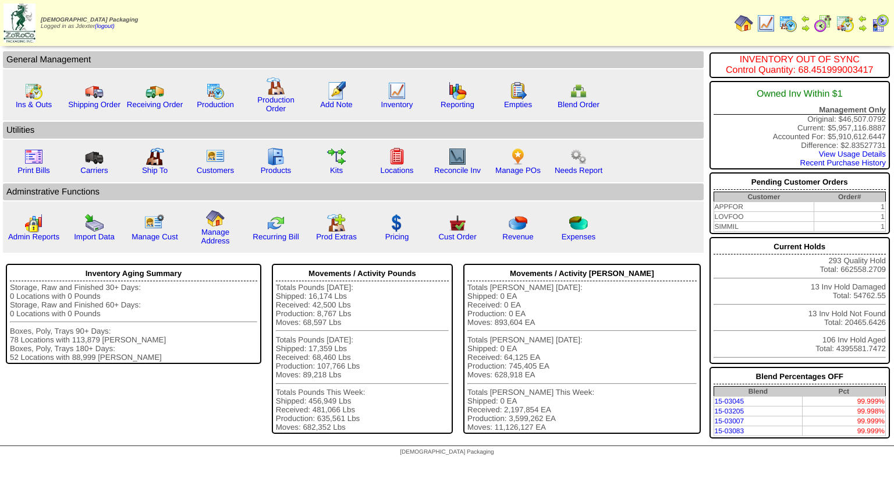  What do you see at coordinates (94, 91) in the screenshot?
I see `img: truck.gif` at bounding box center [94, 91].